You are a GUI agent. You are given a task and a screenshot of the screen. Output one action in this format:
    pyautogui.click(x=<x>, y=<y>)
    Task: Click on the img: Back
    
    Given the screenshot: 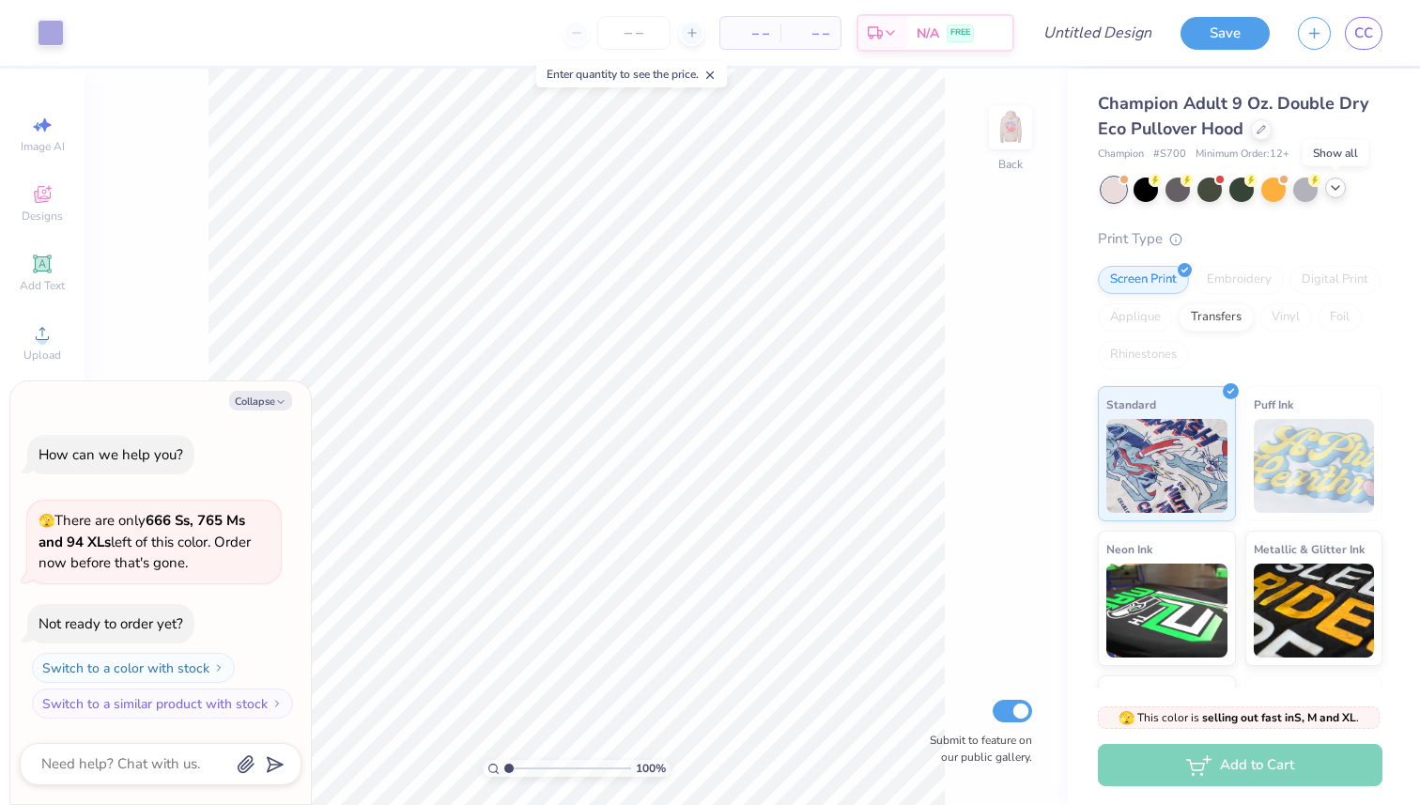 What is the action you would take?
    pyautogui.click(x=1011, y=128)
    